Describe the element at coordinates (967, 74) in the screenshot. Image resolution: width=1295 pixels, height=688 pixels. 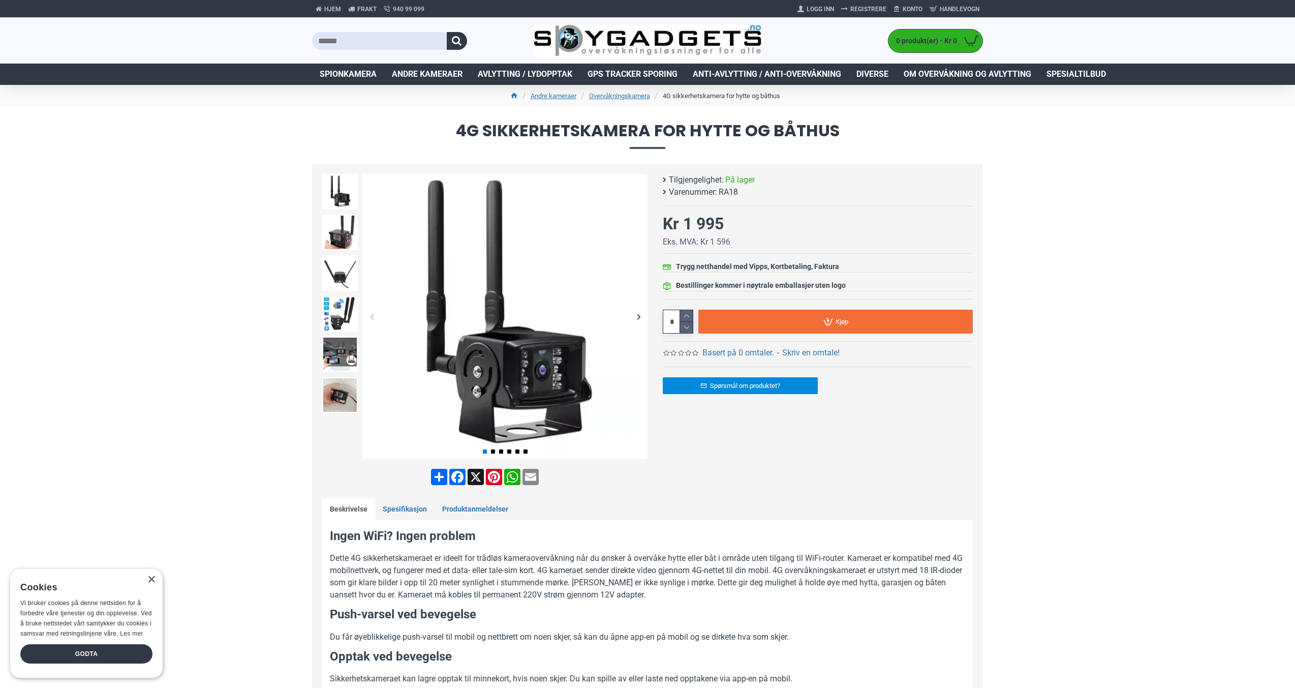
I see `span: Om overvåkning og avlytting` at that location.